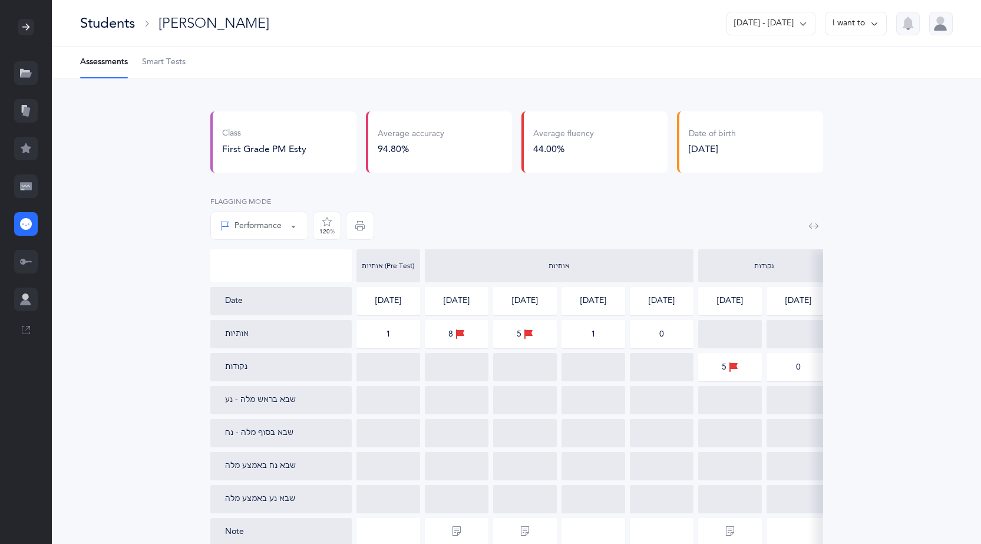  What do you see at coordinates (564, 149) in the screenshot?
I see `div: 44.00%` at bounding box center [564, 149].